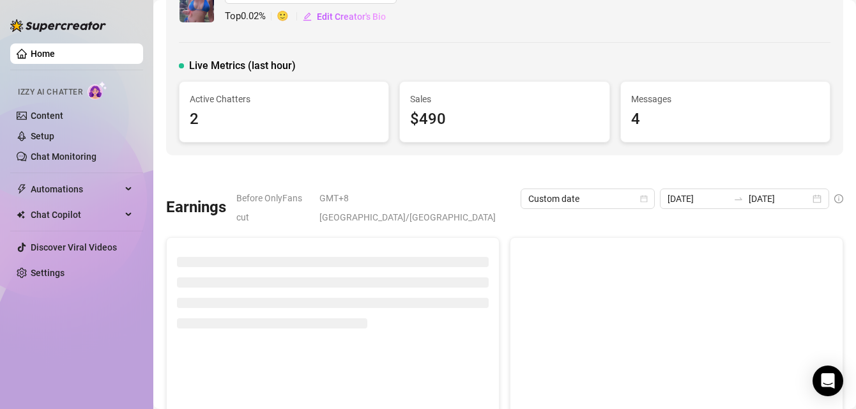 This screenshot has height=409, width=856. I want to click on a: Content, so click(47, 116).